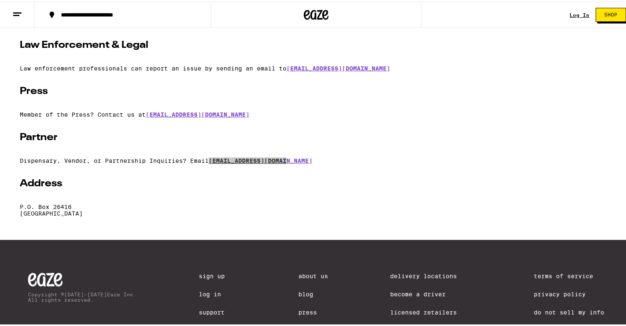 The height and width of the screenshot is (326, 626). What do you see at coordinates (316, 136) in the screenshot?
I see `h2: Partner` at bounding box center [316, 136].